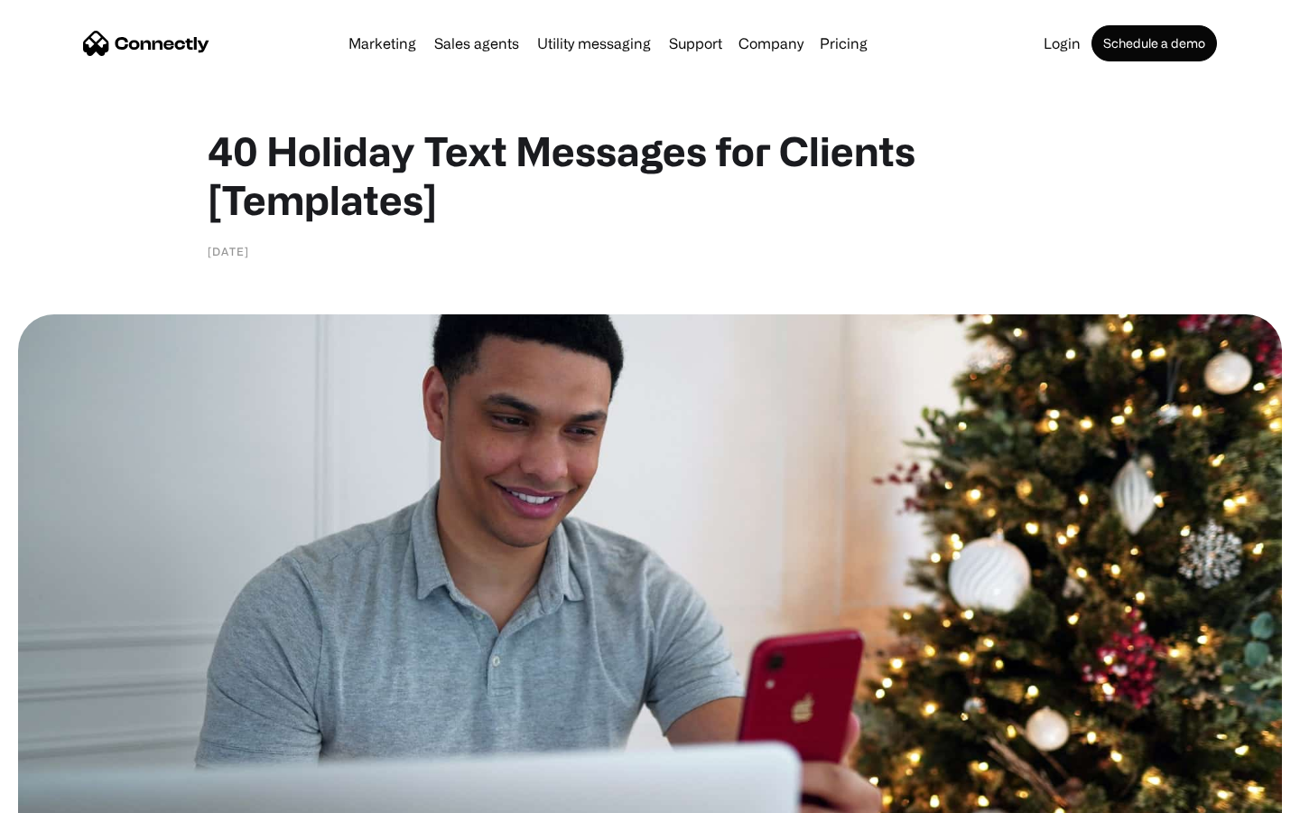 This screenshot has height=813, width=1300. I want to click on a: Pricing, so click(844, 43).